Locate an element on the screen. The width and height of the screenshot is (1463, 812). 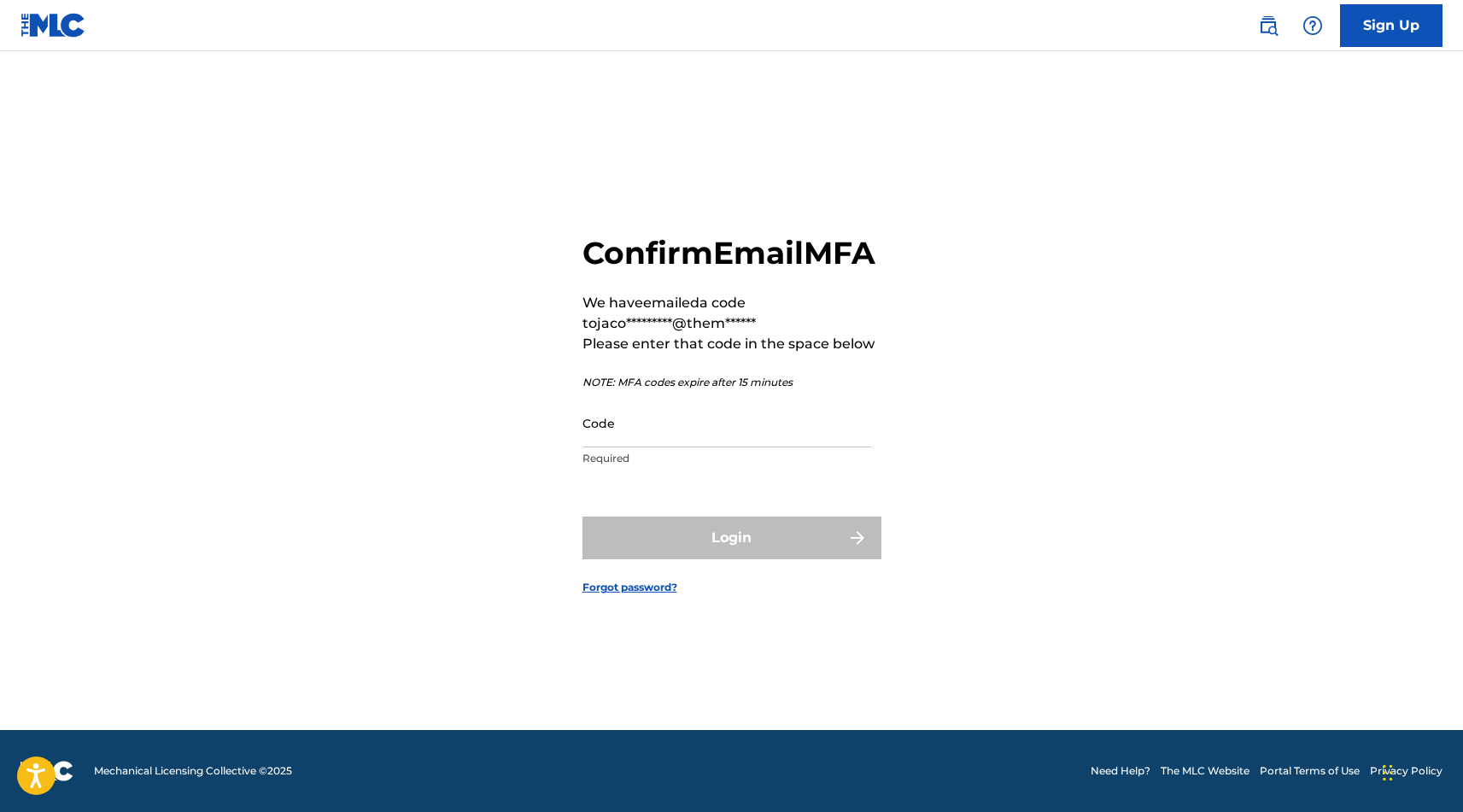
div: Chat Widget is located at coordinates (1421, 772).